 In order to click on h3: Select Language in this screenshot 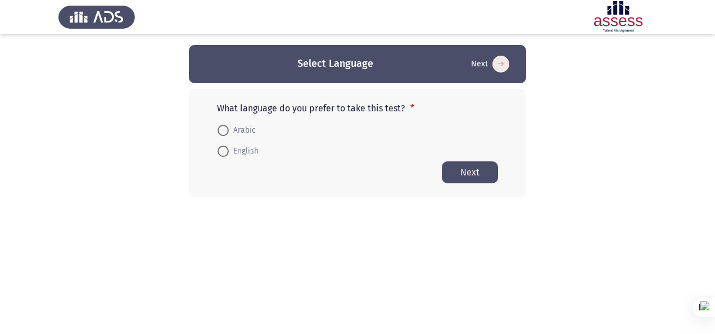, I will do `click(335, 64)`.